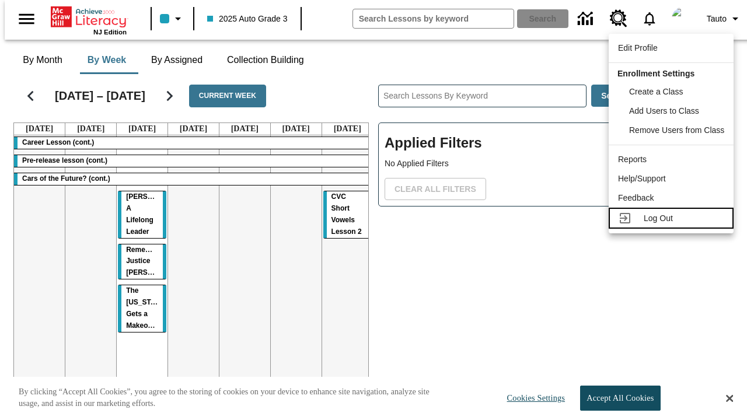 This screenshot has width=747, height=420. What do you see at coordinates (676, 130) in the screenshot?
I see `span: Remove Users from Class` at bounding box center [676, 130].